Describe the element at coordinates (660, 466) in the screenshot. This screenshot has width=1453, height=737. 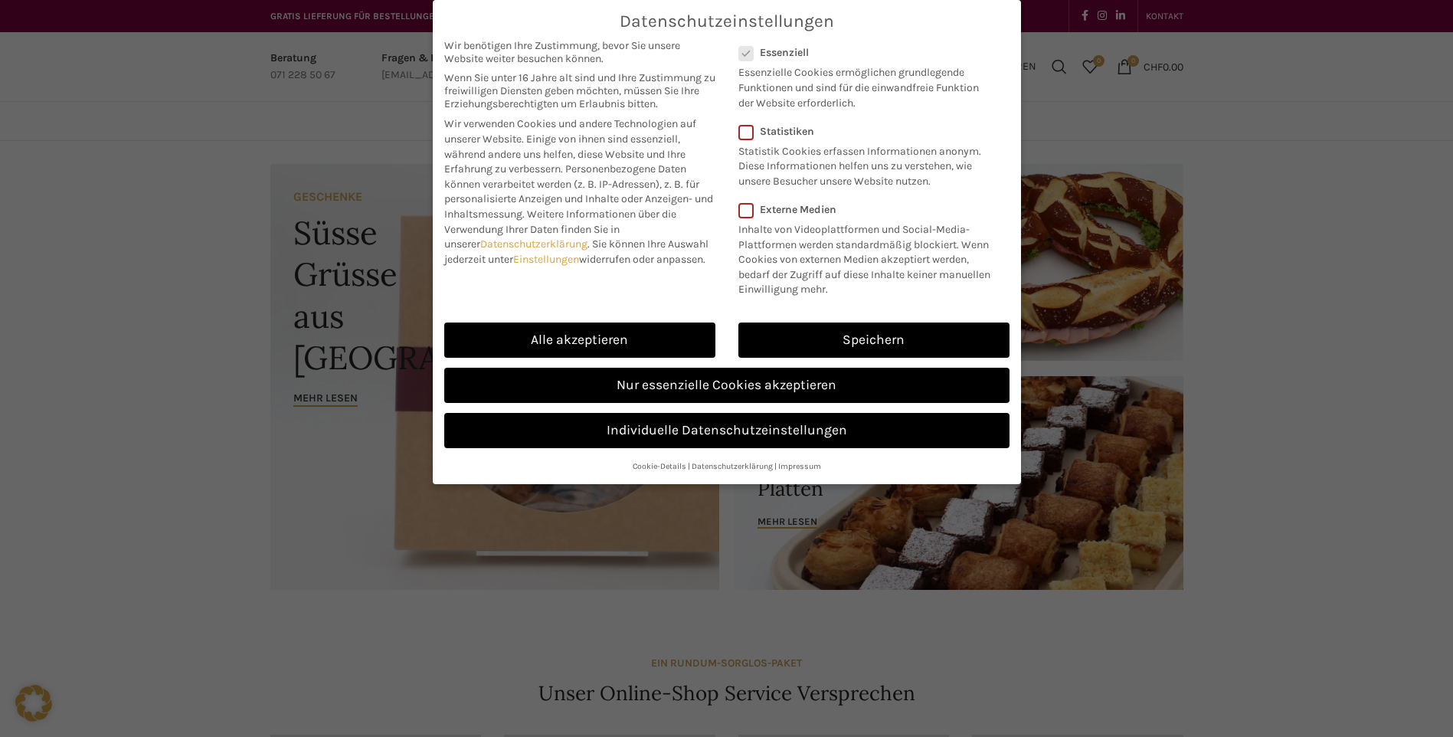
I see `a: Cookie-Details` at that location.